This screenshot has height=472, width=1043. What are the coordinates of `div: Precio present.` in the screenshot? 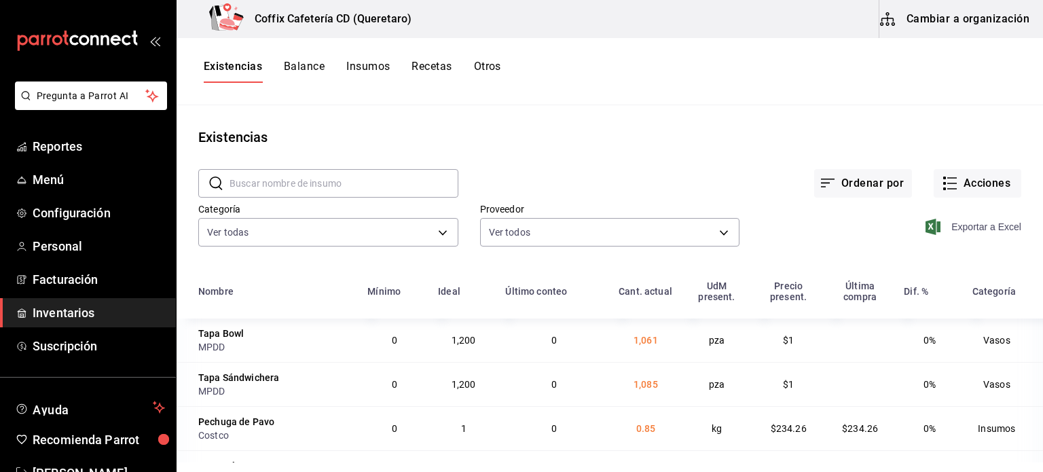 It's located at (788, 291).